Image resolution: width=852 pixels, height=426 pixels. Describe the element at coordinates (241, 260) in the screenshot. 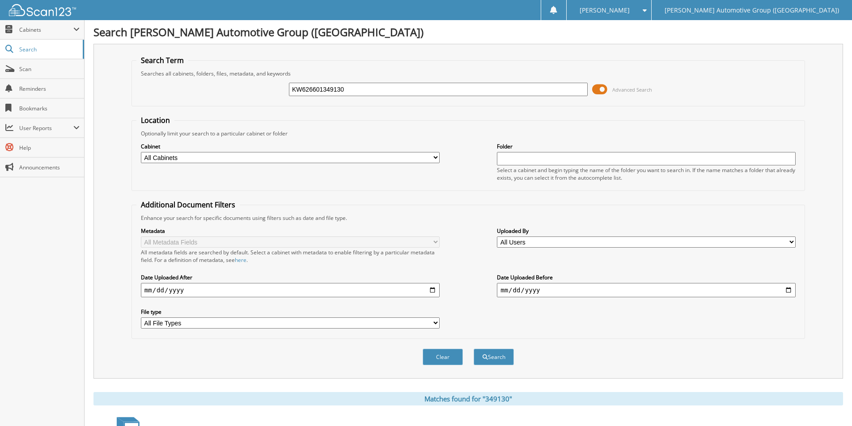

I see `a: here` at that location.